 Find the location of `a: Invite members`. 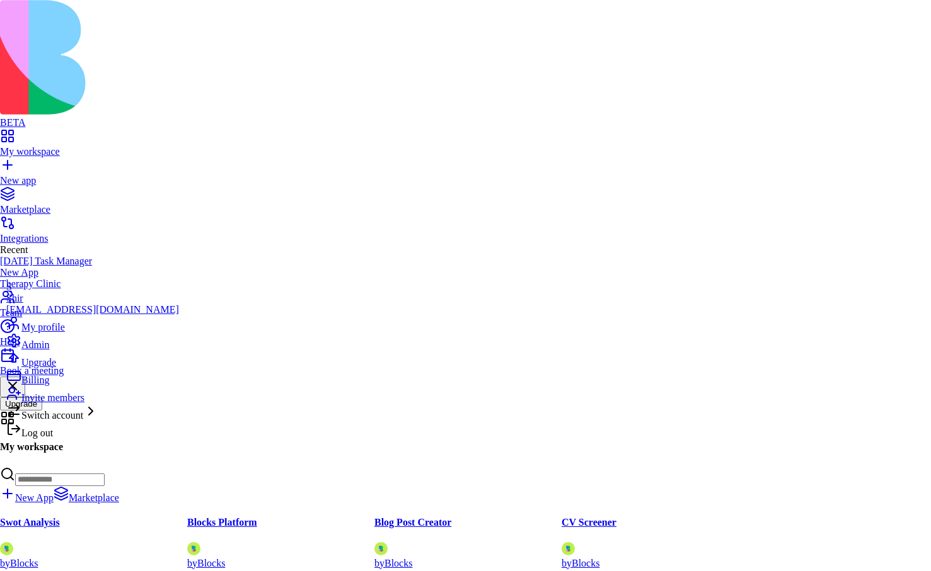

a: Invite members is located at coordinates (93, 395).